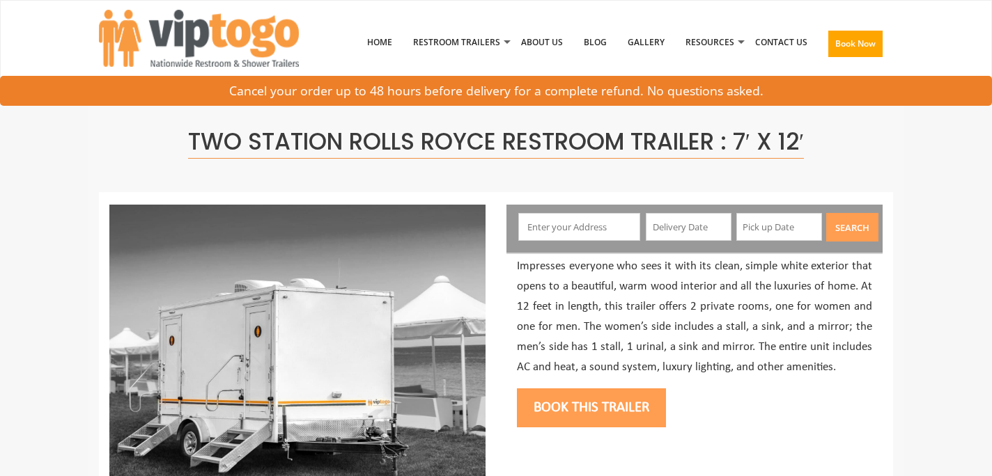 The height and width of the screenshot is (476, 992). I want to click on p: Impresses everyone who sees it with its clean, simple white exterior that opens to a beautiful, w..., so click(694, 317).